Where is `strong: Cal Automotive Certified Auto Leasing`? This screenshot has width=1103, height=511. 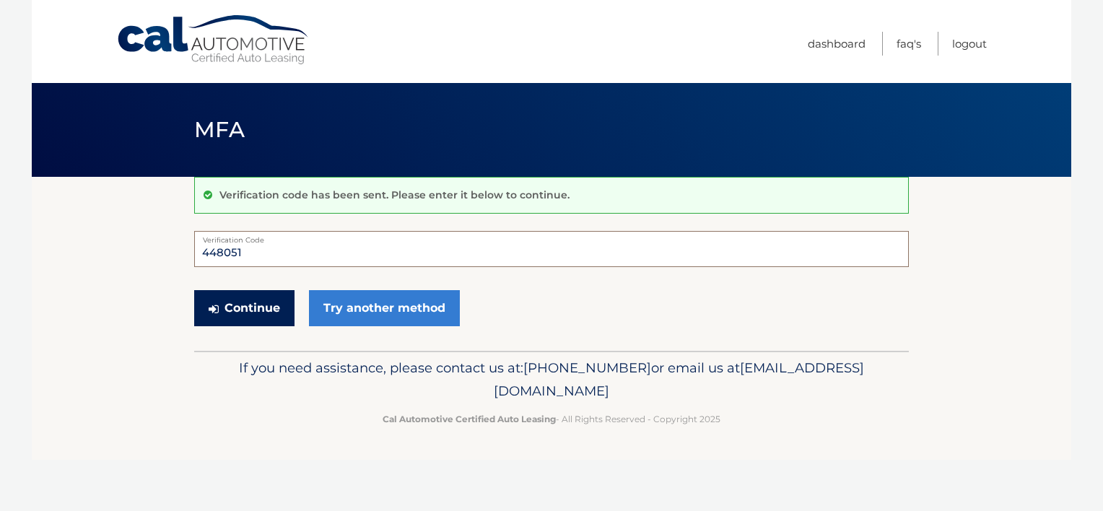
strong: Cal Automotive Certified Auto Leasing is located at coordinates (469, 419).